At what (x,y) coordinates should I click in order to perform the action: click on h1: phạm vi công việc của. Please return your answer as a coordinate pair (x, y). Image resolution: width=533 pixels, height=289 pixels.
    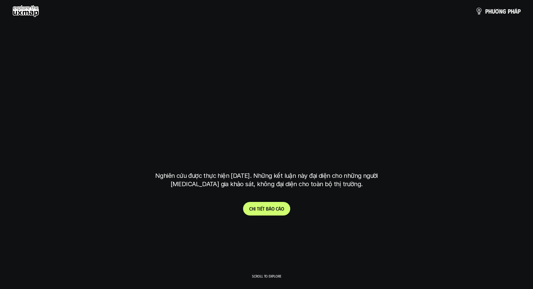
    Looking at the image, I should click on (267, 96).